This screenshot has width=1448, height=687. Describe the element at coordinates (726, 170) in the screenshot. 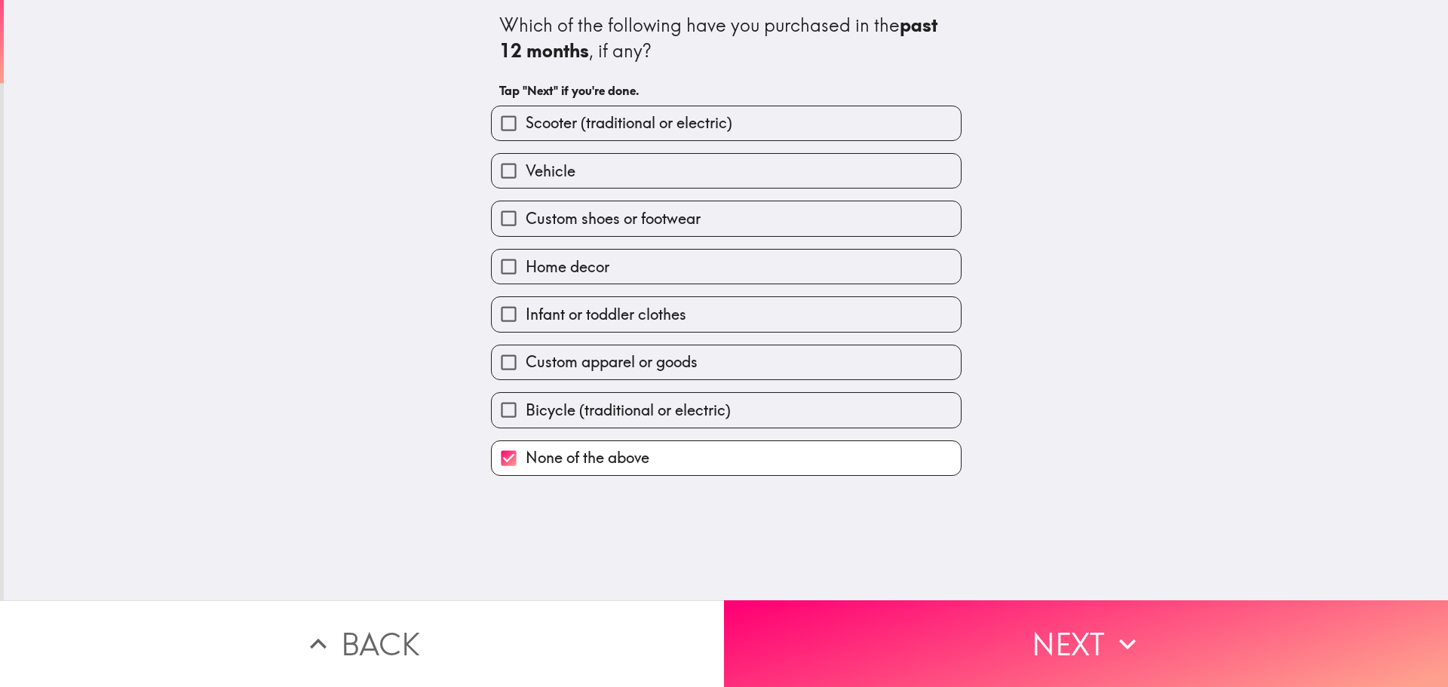

I see `button: Vehicle` at that location.